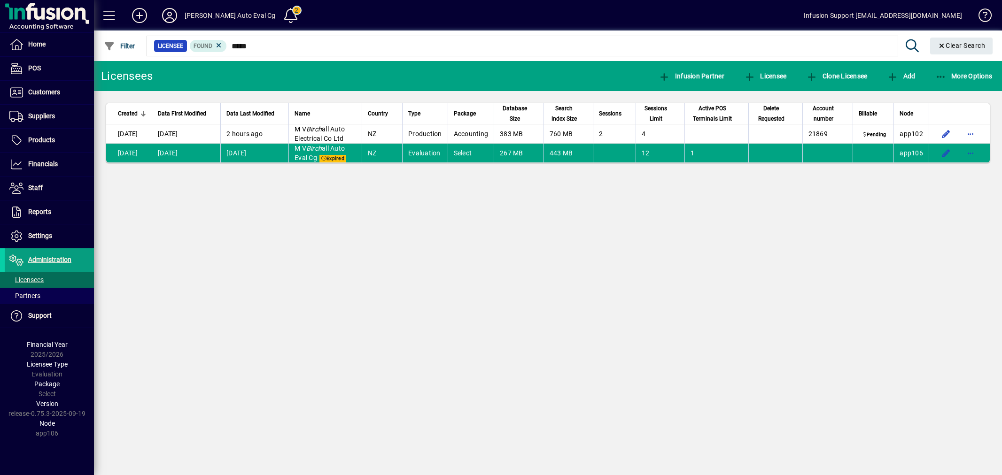  I want to click on span: Financials, so click(43, 164).